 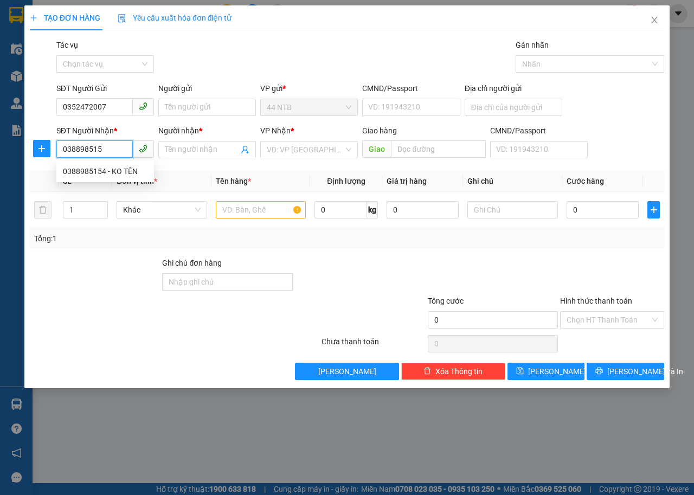 What do you see at coordinates (192, 263) in the screenshot?
I see `label: Ghi chú đơn hàng` at bounding box center [192, 263].